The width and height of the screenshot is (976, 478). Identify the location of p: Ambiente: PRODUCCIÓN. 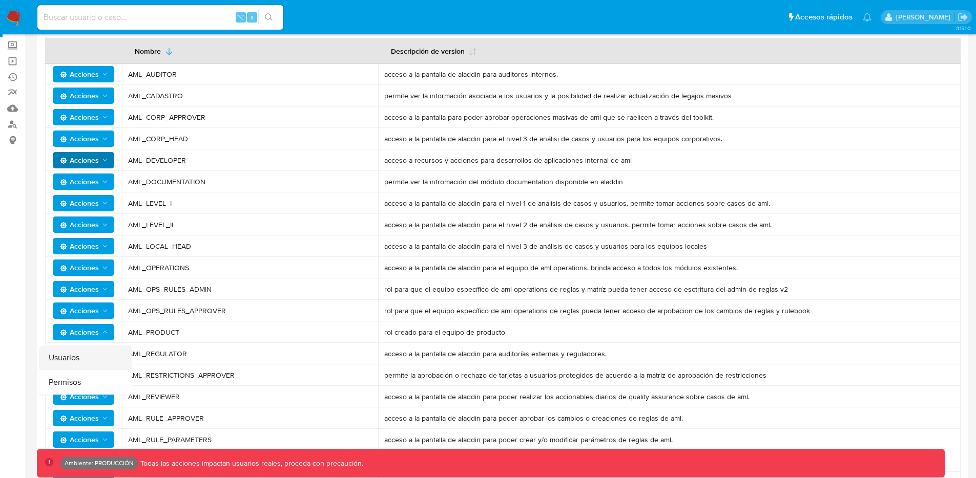
(99, 464).